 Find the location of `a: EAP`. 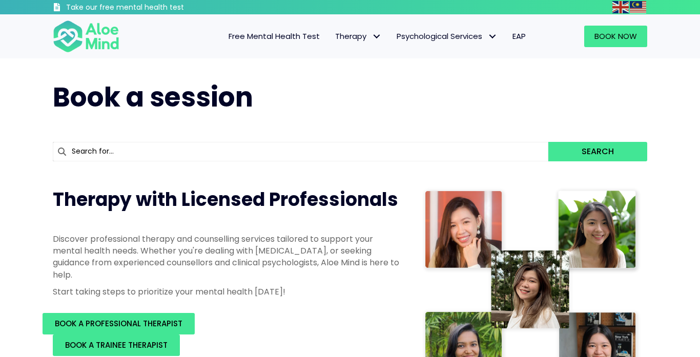

a: EAP is located at coordinates (519, 36).